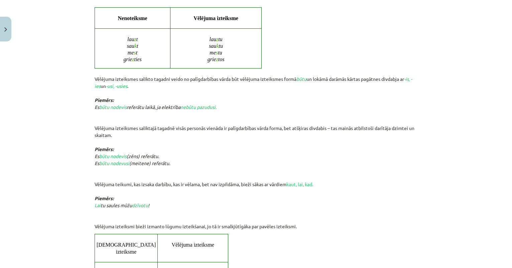  I want to click on em: Es referātu laikā, ja elektrība, so click(155, 107).